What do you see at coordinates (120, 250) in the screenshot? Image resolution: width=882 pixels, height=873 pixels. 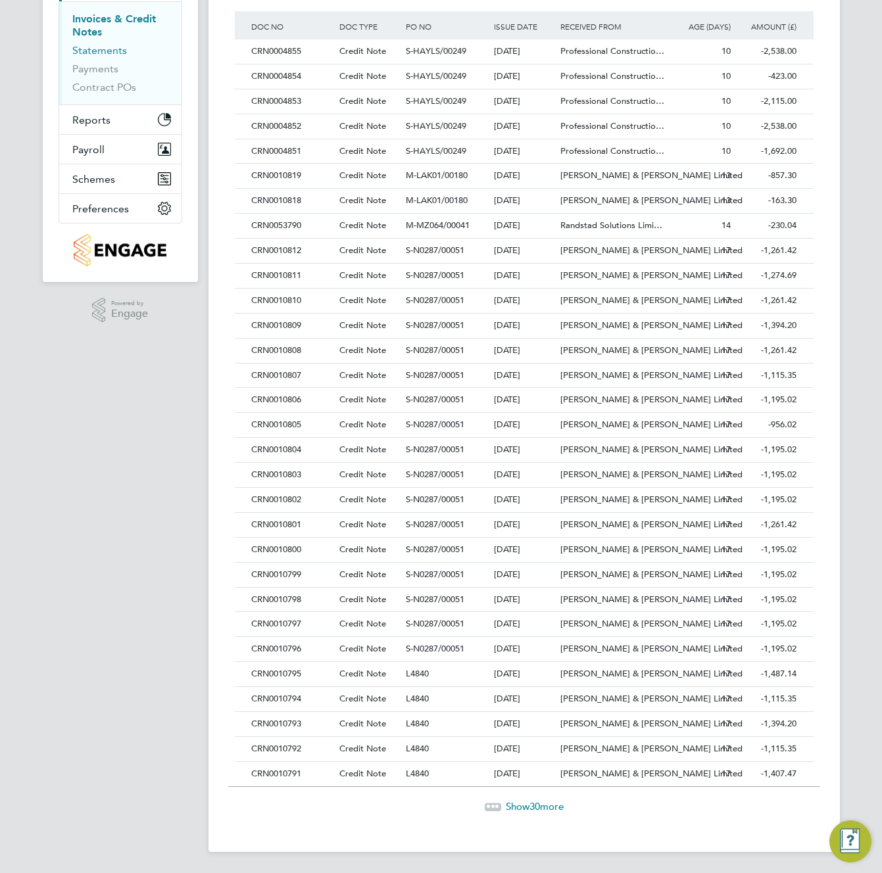 I see `a: Go to home page` at bounding box center [120, 250].